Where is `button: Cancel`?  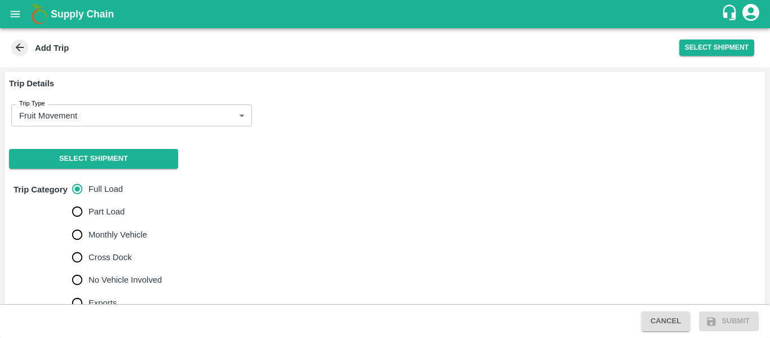 button: Cancel is located at coordinates (666, 321).